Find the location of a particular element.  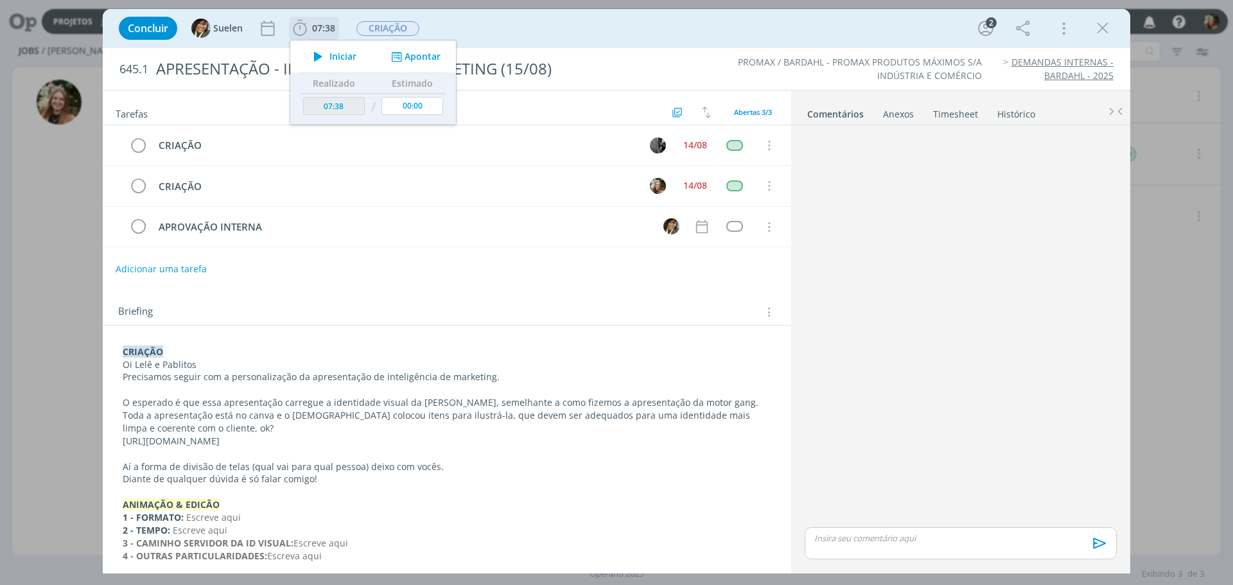

span: Iniciar is located at coordinates (343, 57).